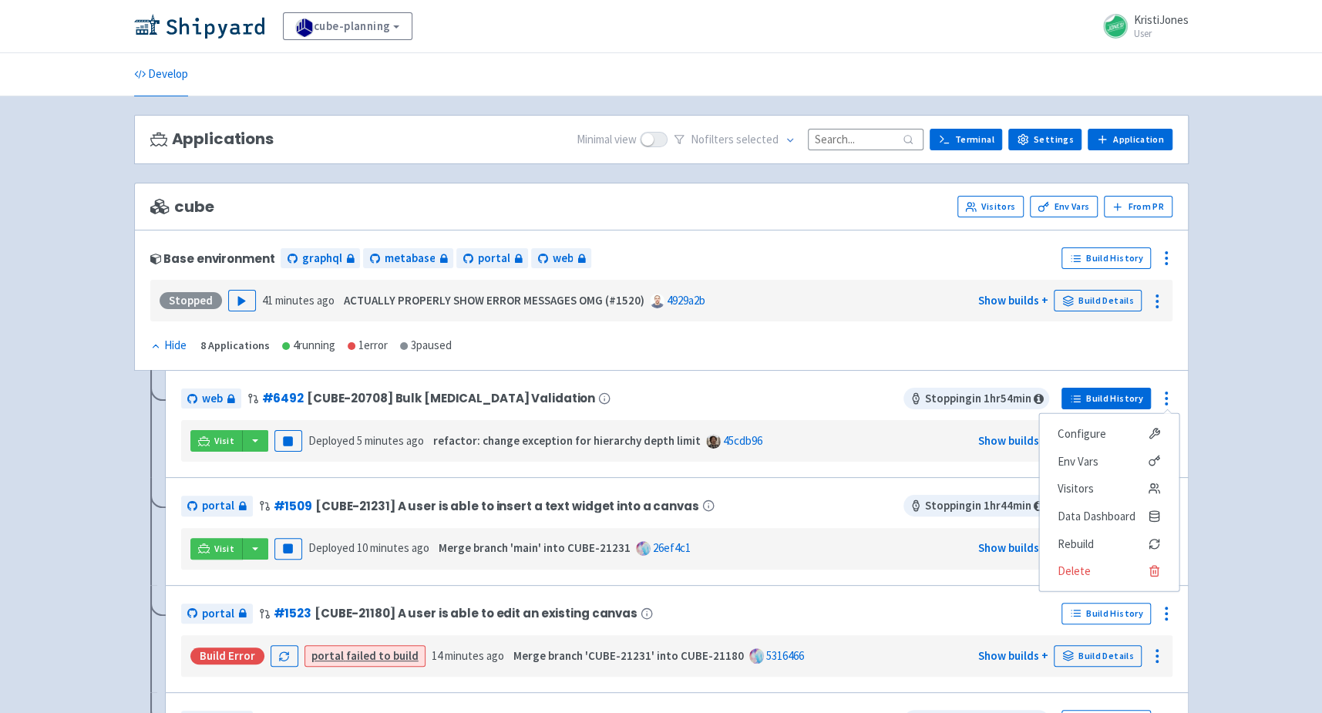 This screenshot has height=713, width=1322. I want to click on span: Delete, so click(1074, 571).